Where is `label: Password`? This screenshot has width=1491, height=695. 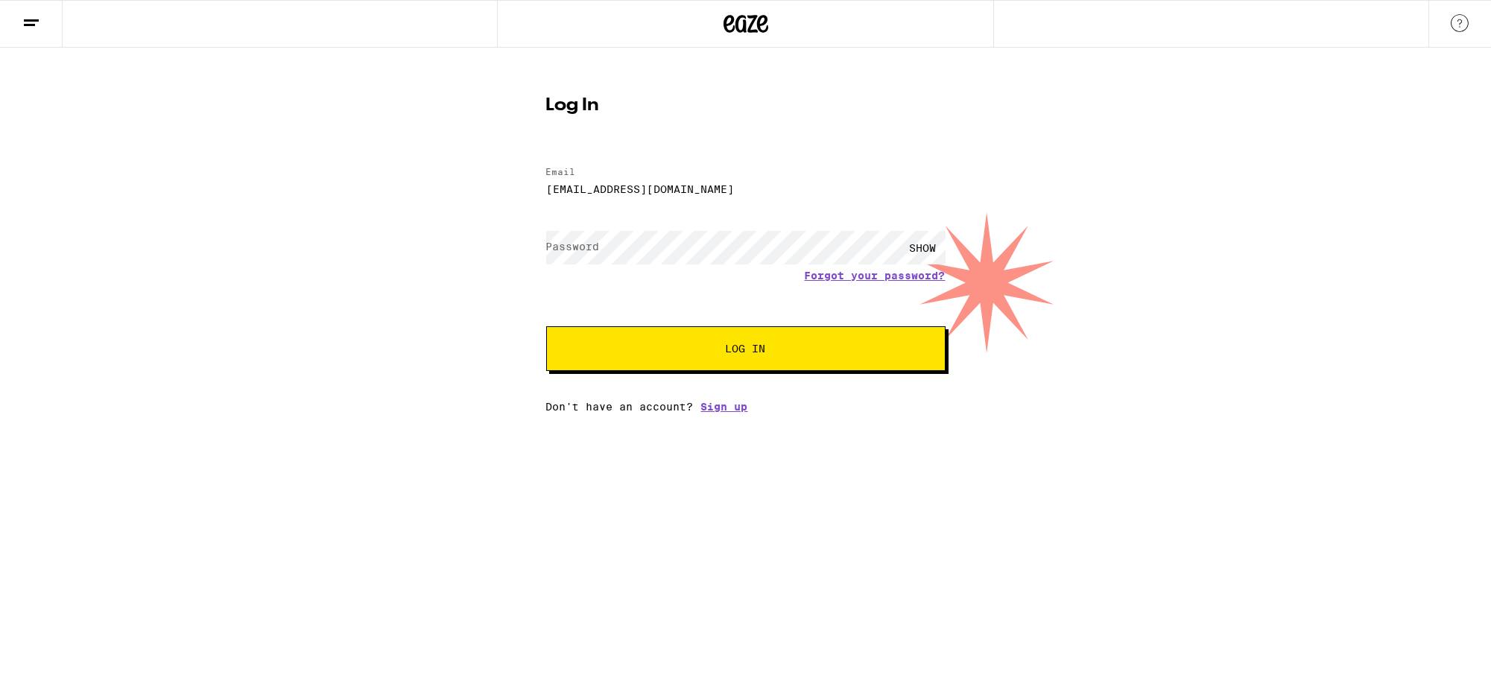
label: Password is located at coordinates (573, 247).